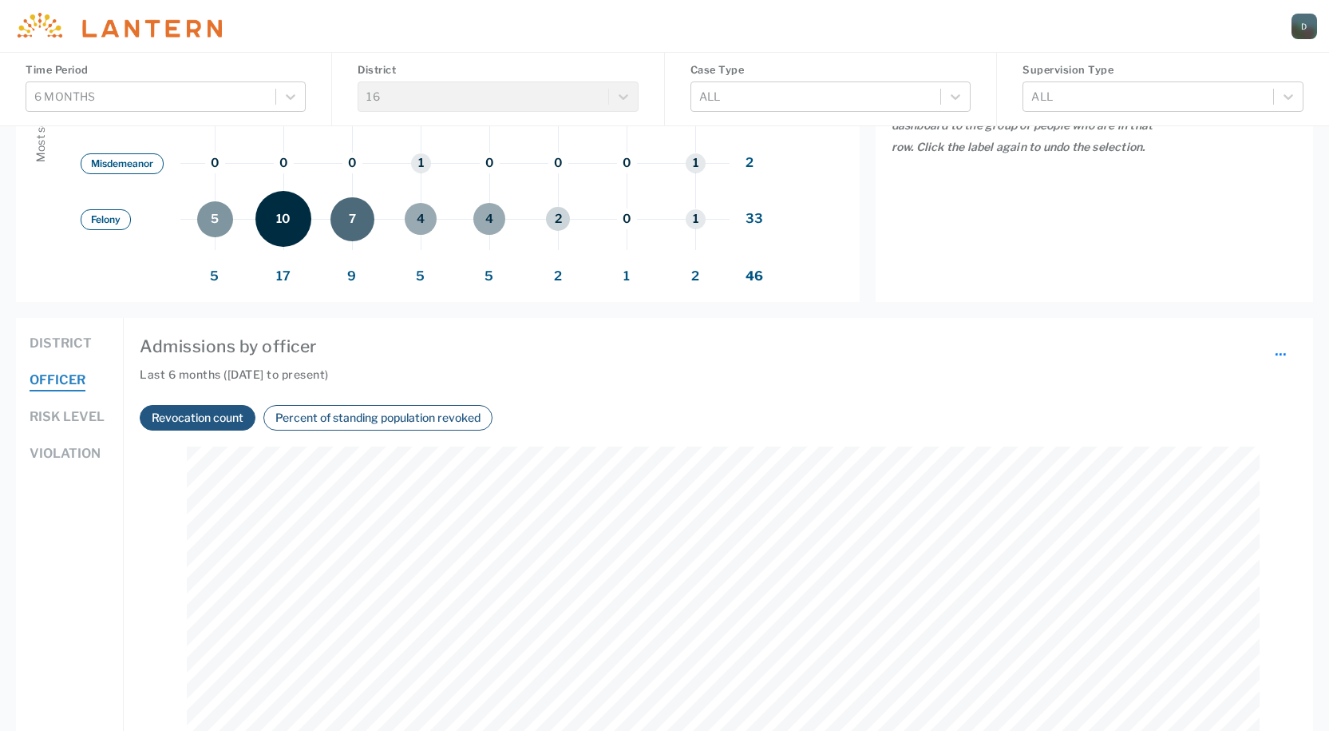 This screenshot has width=1329, height=731. Describe the element at coordinates (197, 417) in the screenshot. I see `button: Revocation count` at that location.